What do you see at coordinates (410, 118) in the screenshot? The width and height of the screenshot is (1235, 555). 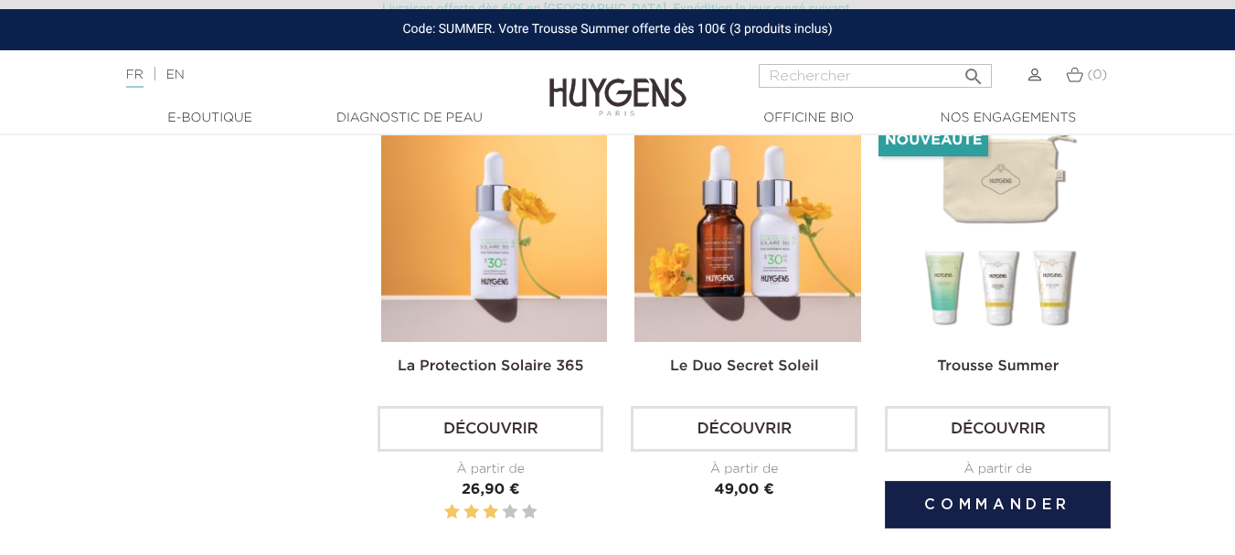 I see `a: Diagnostic de peau` at bounding box center [410, 118].